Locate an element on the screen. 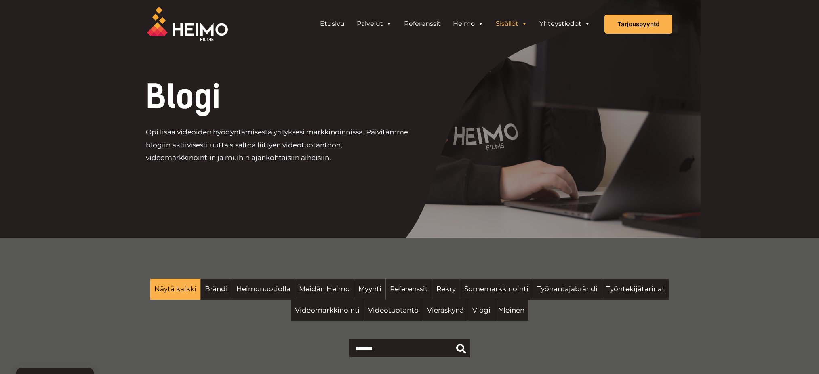 The width and height of the screenshot is (819, 374). a: Vlogi is located at coordinates (481, 311).